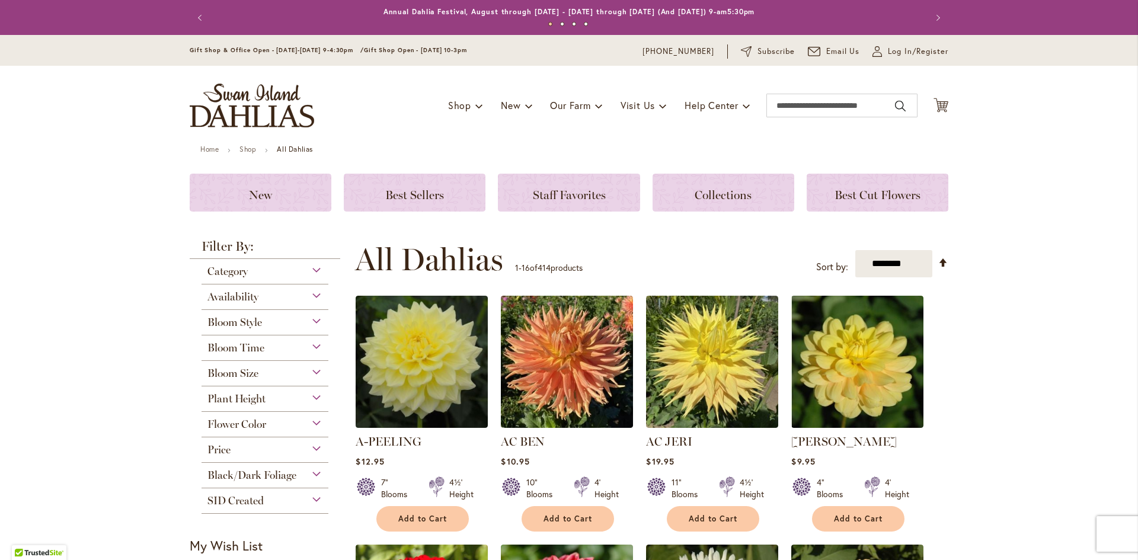 This screenshot has width=1138, height=560. I want to click on span: 16, so click(526, 267).